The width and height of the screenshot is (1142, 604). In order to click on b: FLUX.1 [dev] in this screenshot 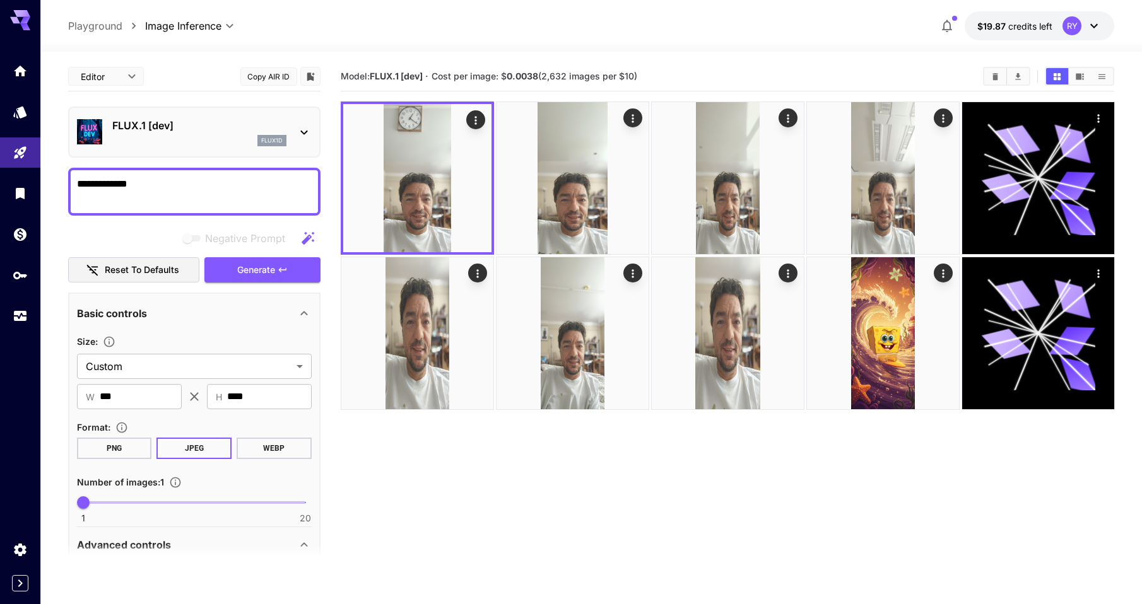, I will do `click(396, 76)`.